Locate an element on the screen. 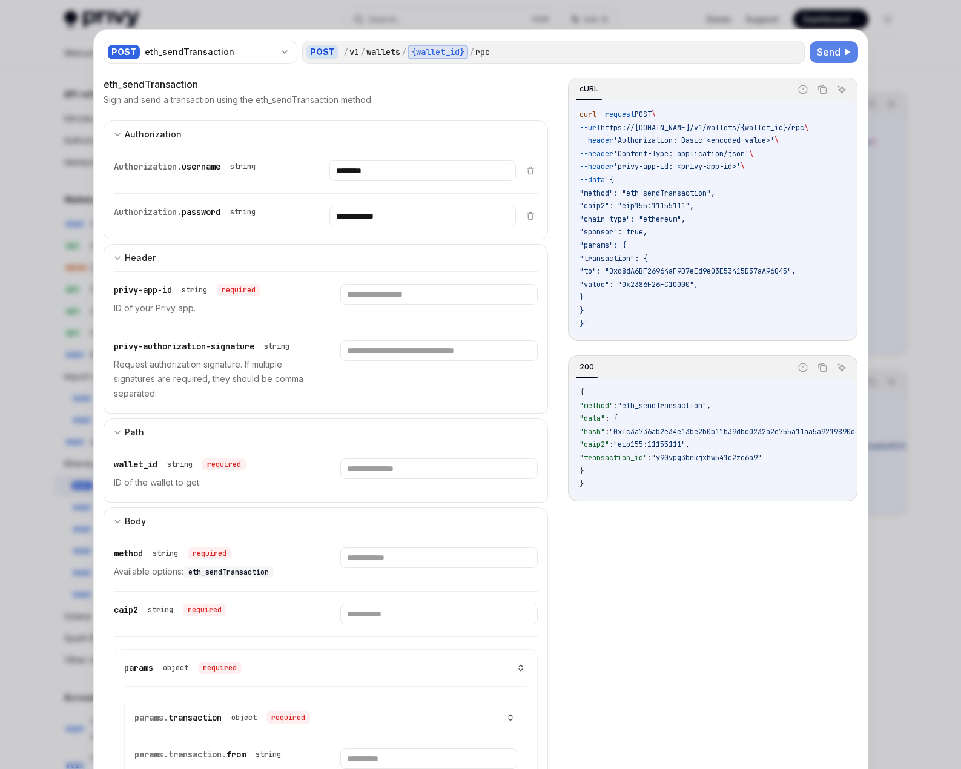 This screenshot has height=769, width=961. div: caip2 is located at coordinates (170, 610).